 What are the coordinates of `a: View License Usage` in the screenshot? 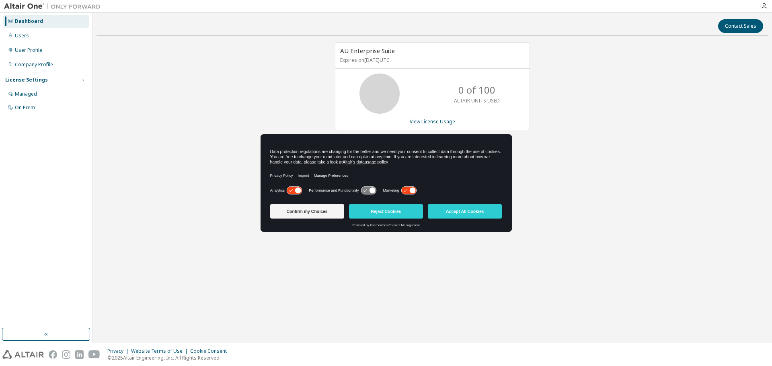 It's located at (432, 121).